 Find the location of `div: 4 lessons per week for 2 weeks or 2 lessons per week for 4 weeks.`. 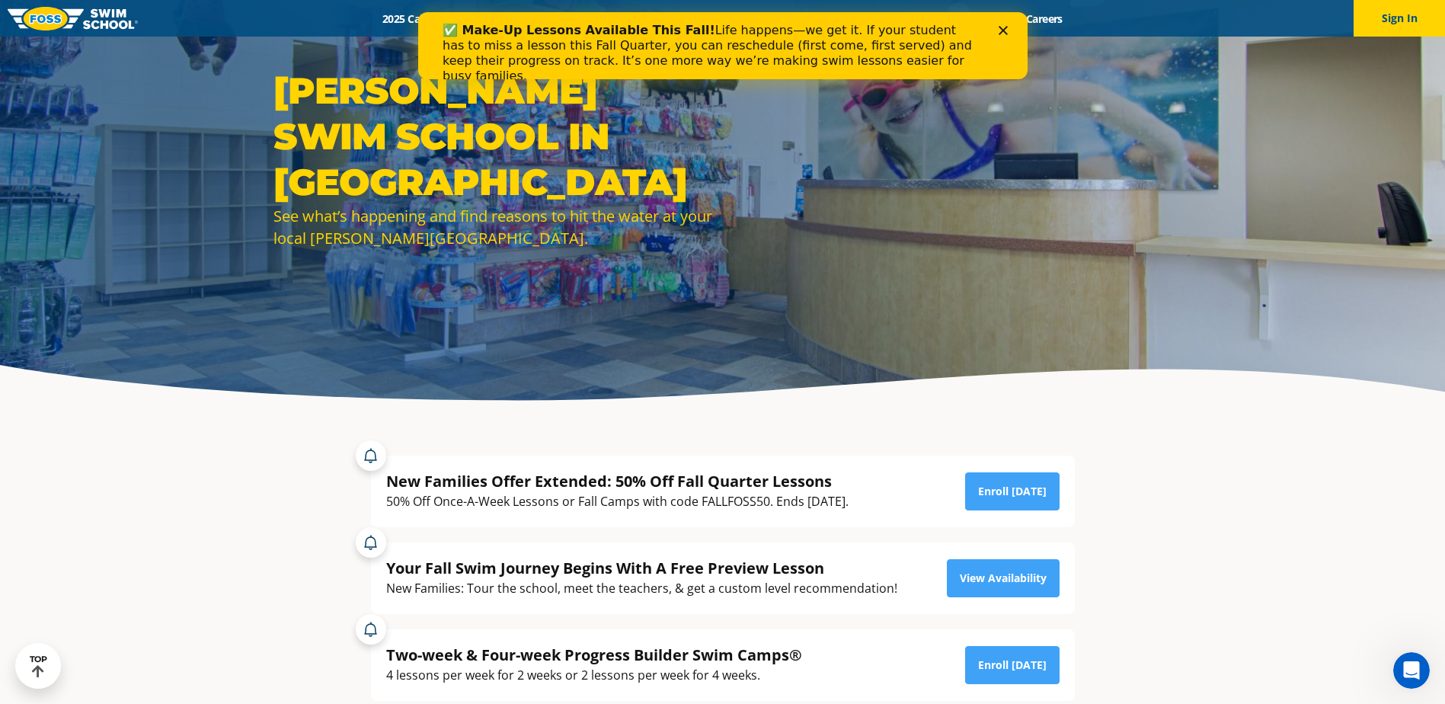

div: 4 lessons per week for 2 weeks or 2 lessons per week for 4 weeks. is located at coordinates (594, 675).